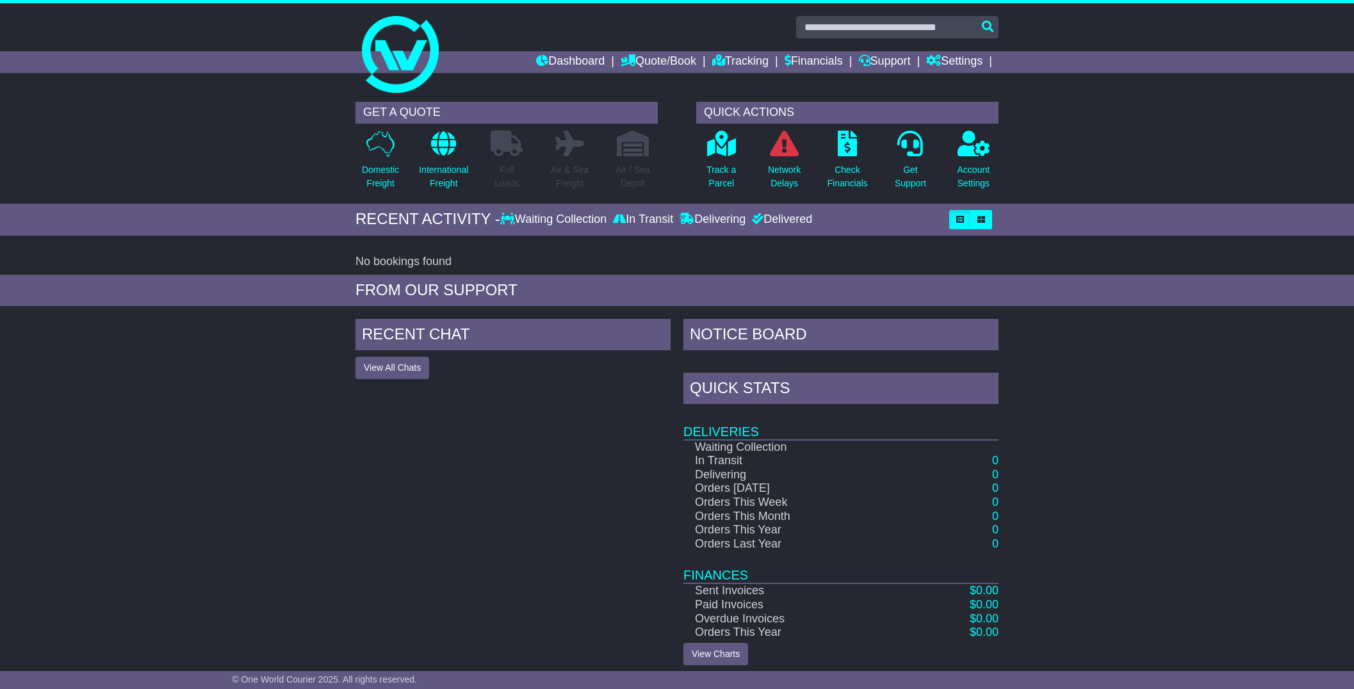  Describe the element at coordinates (324, 680) in the screenshot. I see `span: © One World Courier 2025. All rights reserved.` at that location.